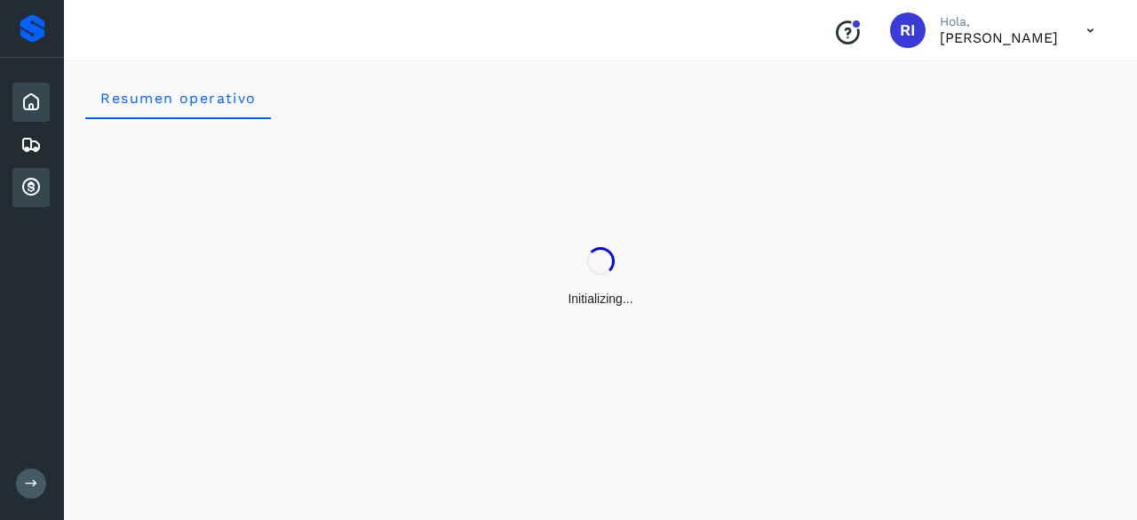  Describe the element at coordinates (31, 145) in the screenshot. I see `div: Embarques` at that location.